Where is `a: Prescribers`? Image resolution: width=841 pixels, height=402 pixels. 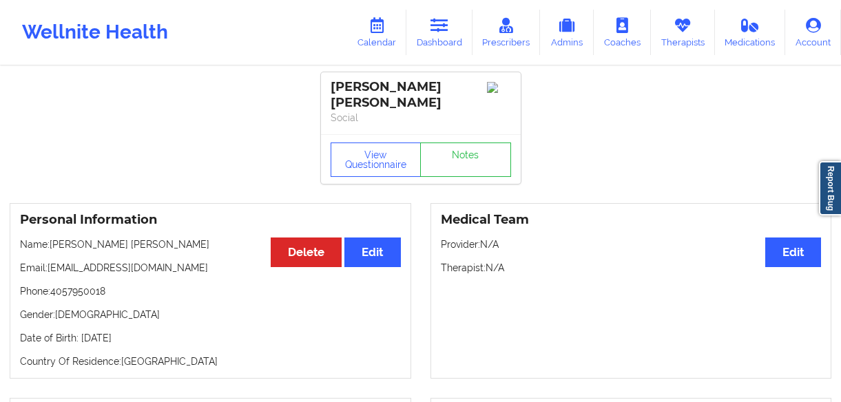
a: Prescribers is located at coordinates (507, 32).